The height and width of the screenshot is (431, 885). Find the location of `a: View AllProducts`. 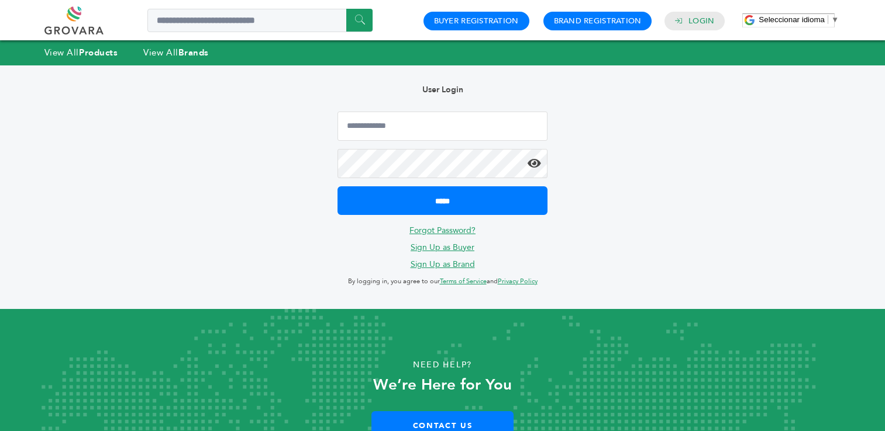

a: View AllProducts is located at coordinates (81, 53).